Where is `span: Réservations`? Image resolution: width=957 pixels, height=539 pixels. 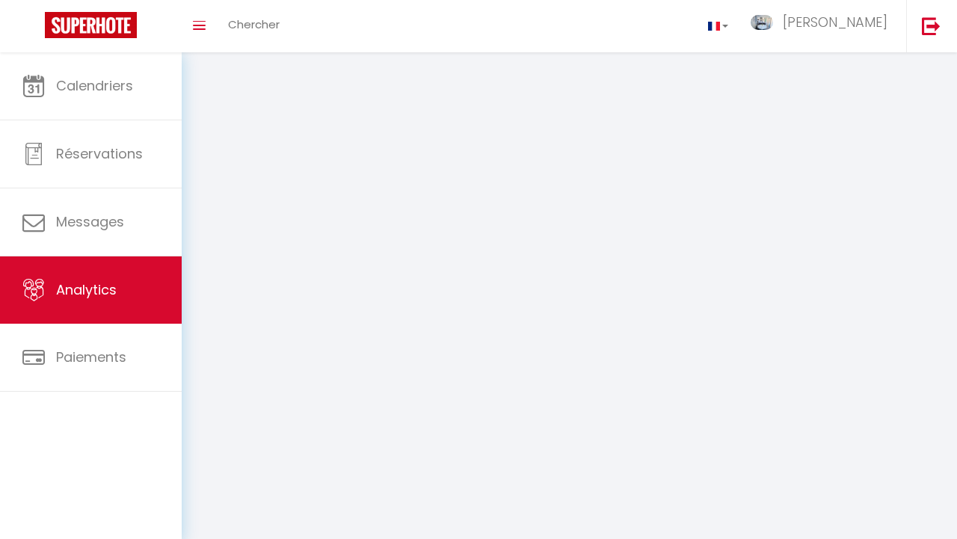
span: Réservations is located at coordinates (99, 153).